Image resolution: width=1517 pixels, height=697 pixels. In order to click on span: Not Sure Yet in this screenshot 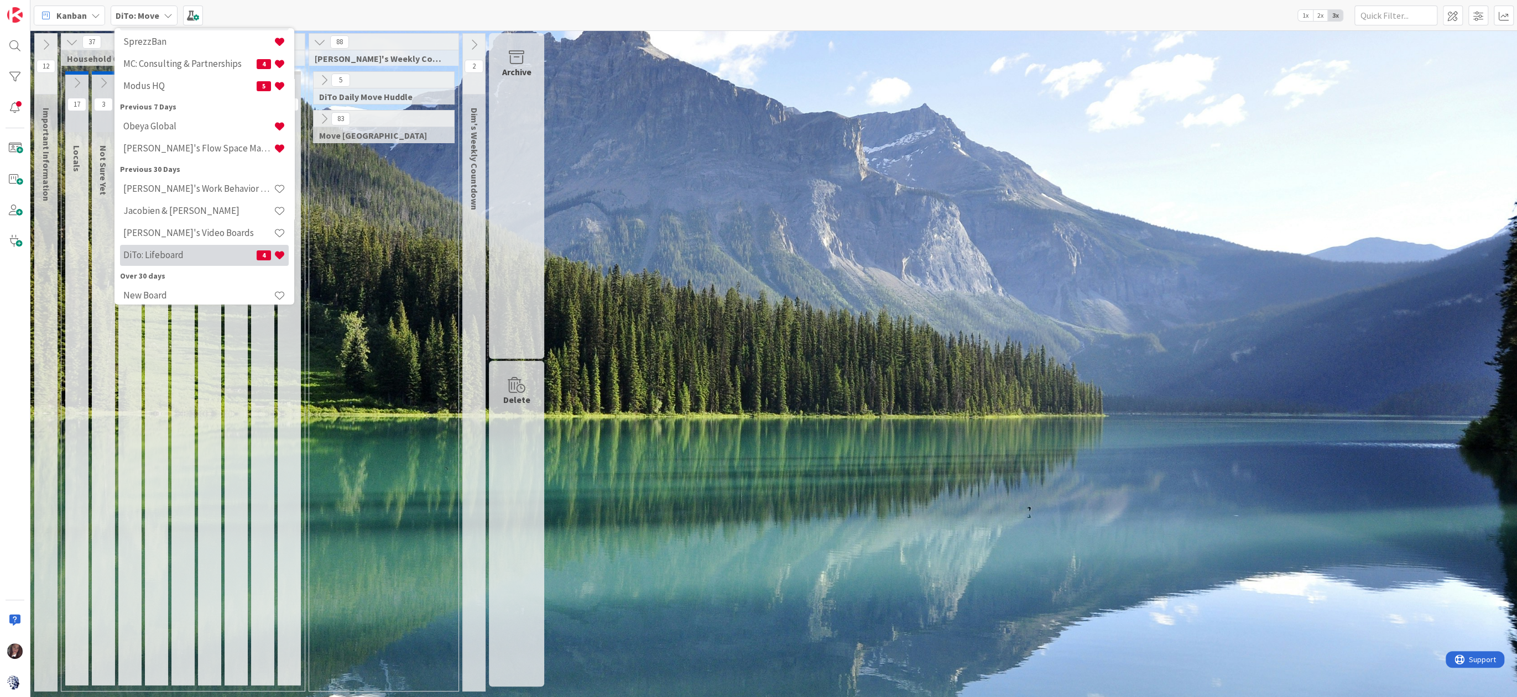, I will do `click(103, 170)`.